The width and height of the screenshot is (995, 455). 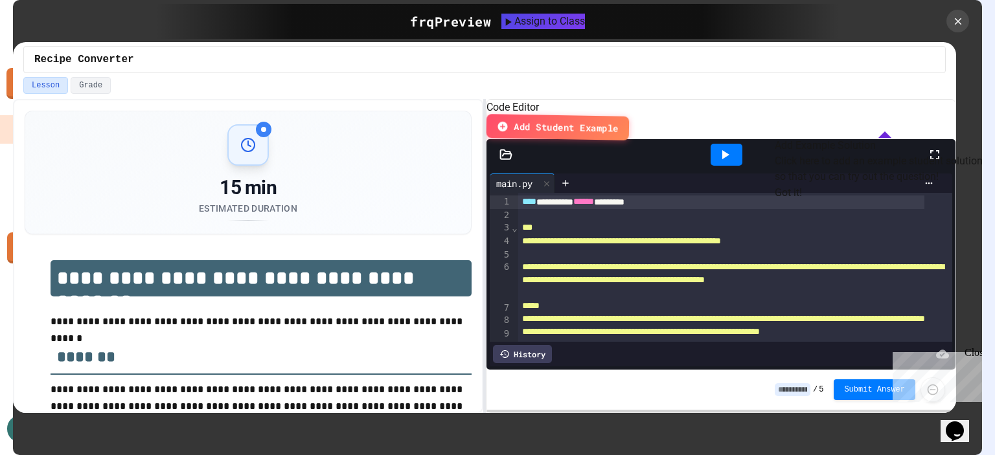 I want to click on button: Grade, so click(x=91, y=85).